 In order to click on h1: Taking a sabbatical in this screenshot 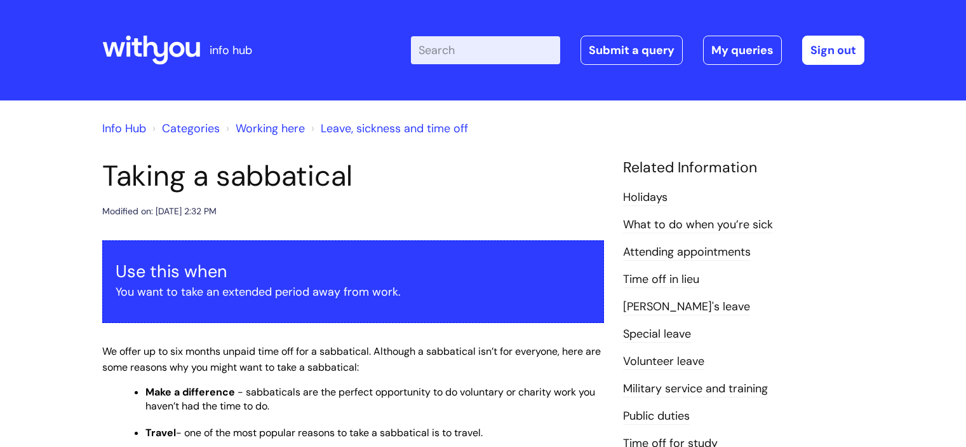, I will do `click(353, 176)`.